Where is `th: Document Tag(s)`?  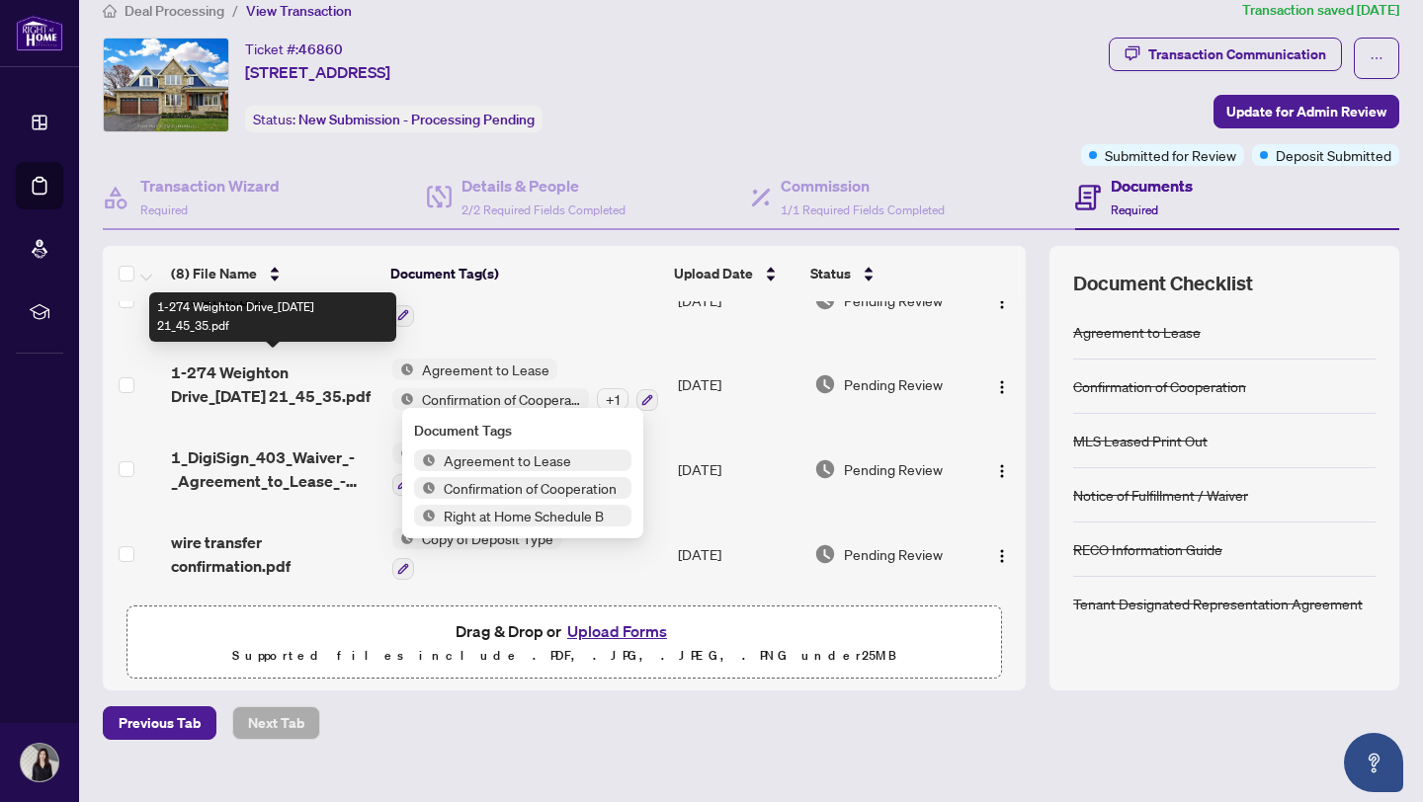 th: Document Tag(s) is located at coordinates (524, 274).